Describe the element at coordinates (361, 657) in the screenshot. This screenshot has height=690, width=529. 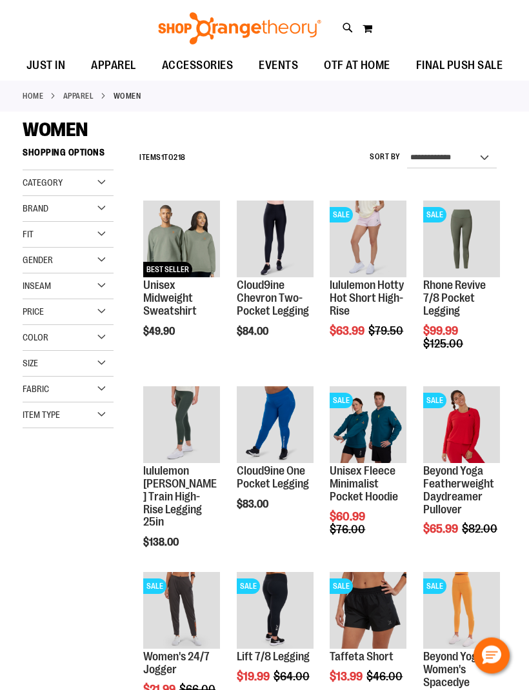
I see `a: Taffeta Short` at that location.